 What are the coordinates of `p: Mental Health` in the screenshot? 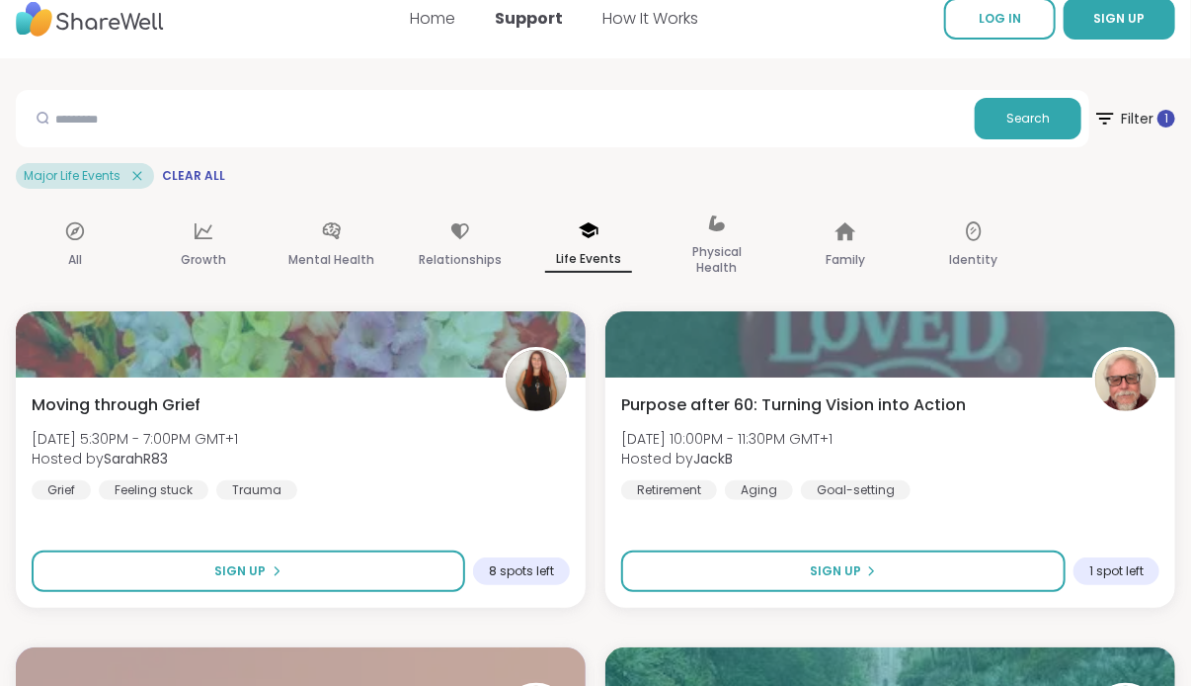 It's located at (332, 260).